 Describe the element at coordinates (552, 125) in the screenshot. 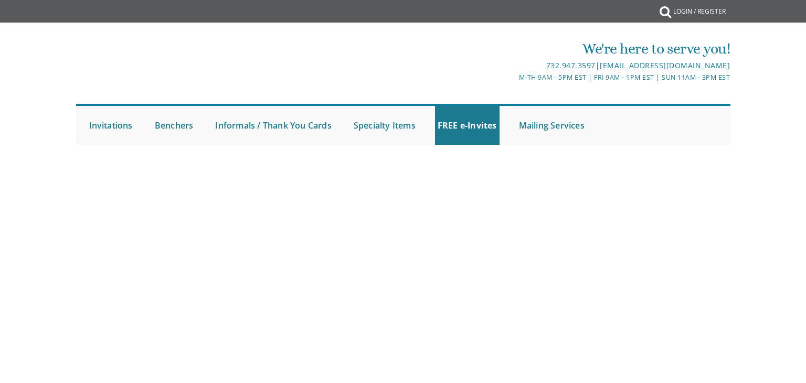

I see `a: Mailing Services` at that location.